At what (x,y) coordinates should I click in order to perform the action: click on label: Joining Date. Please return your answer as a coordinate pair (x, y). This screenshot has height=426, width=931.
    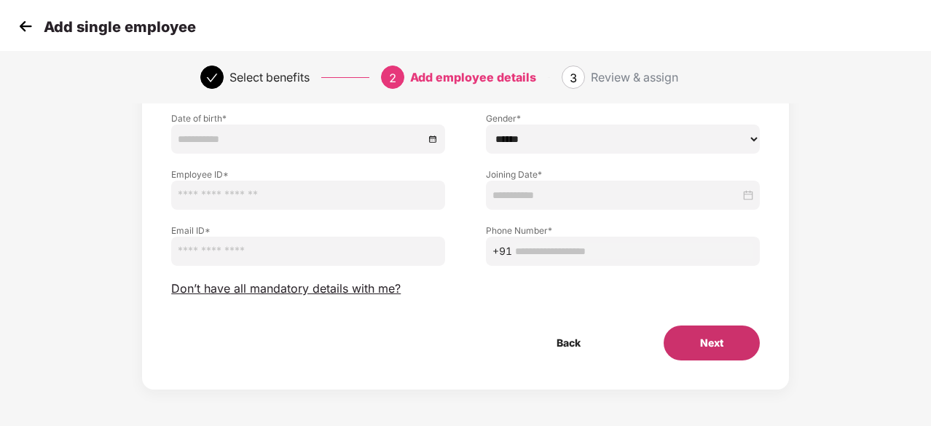
    Looking at the image, I should click on (623, 174).